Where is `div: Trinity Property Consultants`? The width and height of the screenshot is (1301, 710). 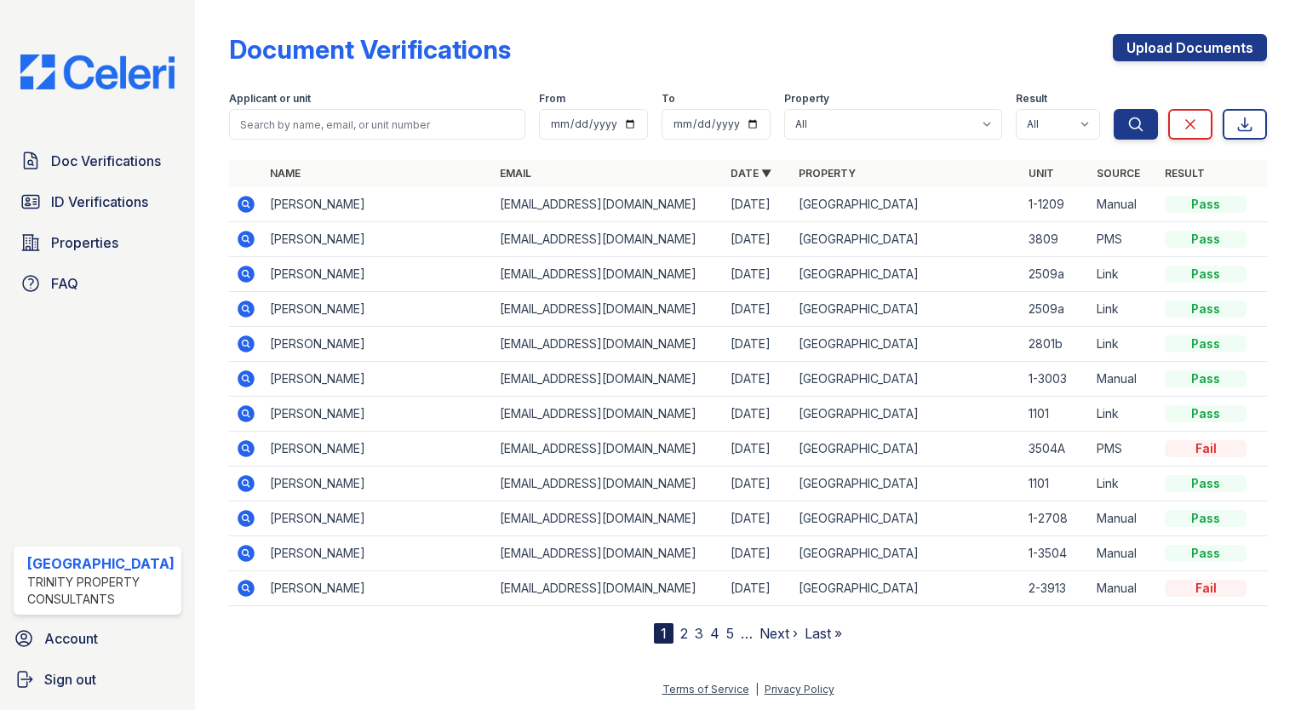
div: Trinity Property Consultants is located at coordinates (100, 591).